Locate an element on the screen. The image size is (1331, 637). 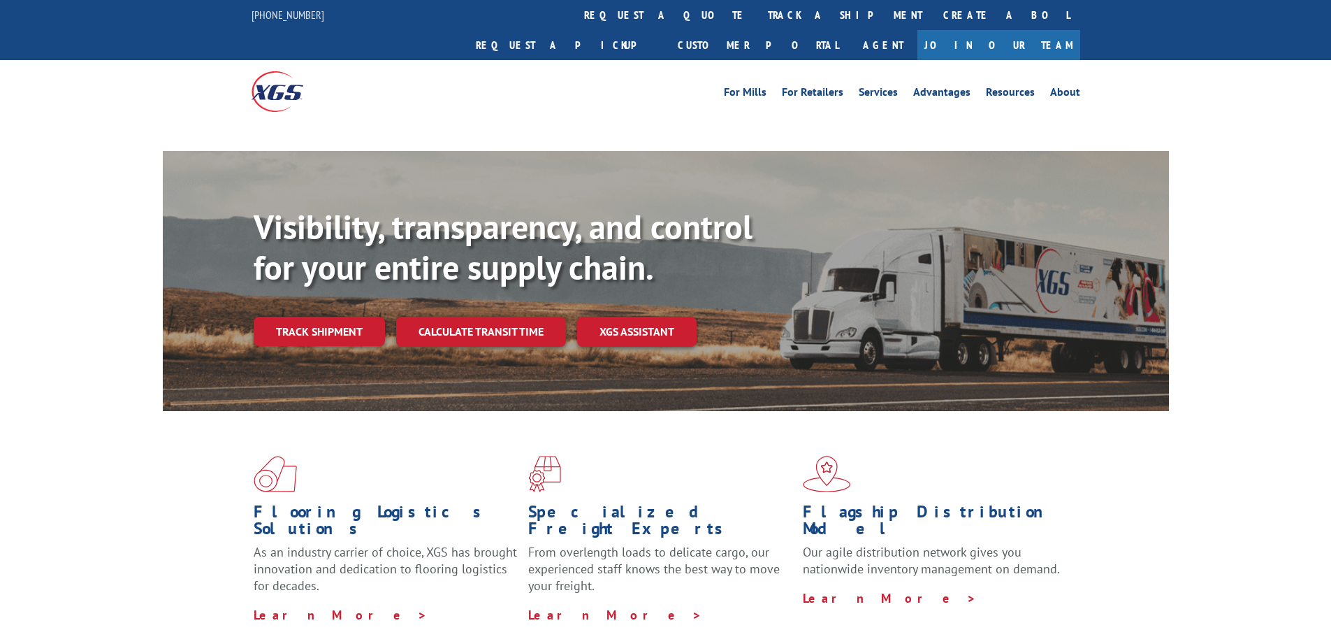
img: xgs-icon-focused-on-flooring-red is located at coordinates (544, 474).